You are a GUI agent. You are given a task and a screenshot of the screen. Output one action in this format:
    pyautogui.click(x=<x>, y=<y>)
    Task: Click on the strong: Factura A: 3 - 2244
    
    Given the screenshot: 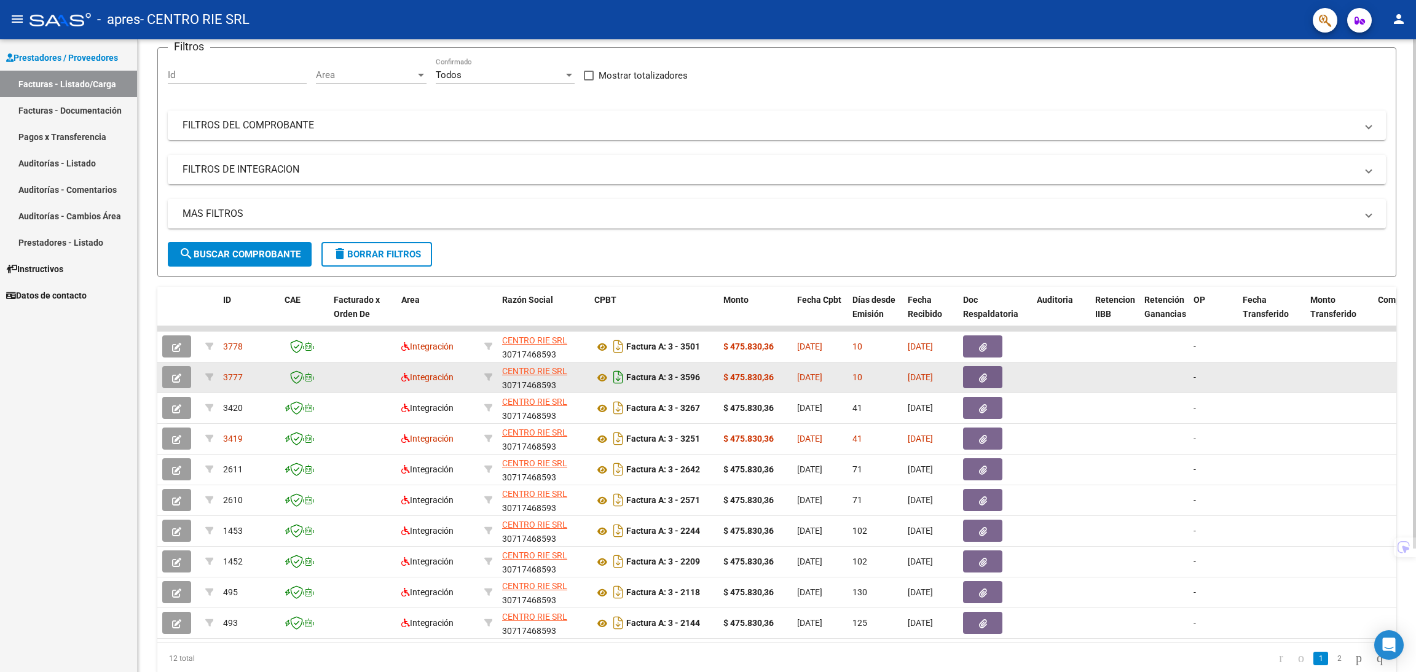 What is the action you would take?
    pyautogui.click(x=663, y=532)
    